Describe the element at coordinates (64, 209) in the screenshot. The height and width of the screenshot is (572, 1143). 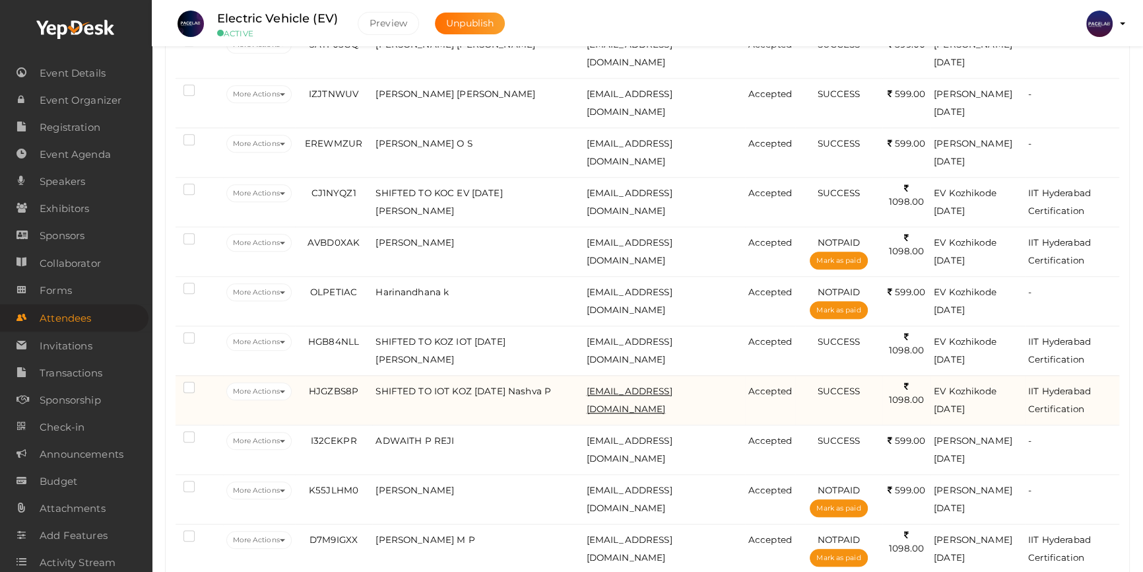
I see `span: Exhibitors` at that location.